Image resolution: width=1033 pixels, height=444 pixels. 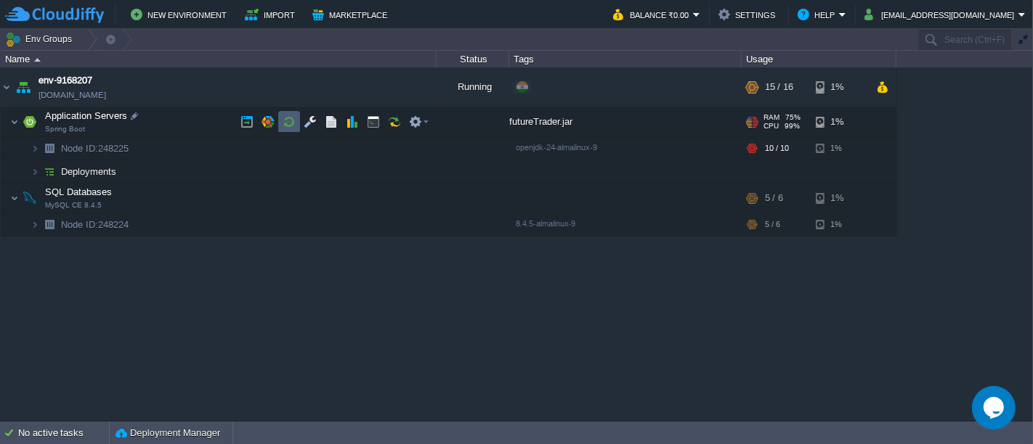 I want to click on div: Status, so click(x=473, y=59).